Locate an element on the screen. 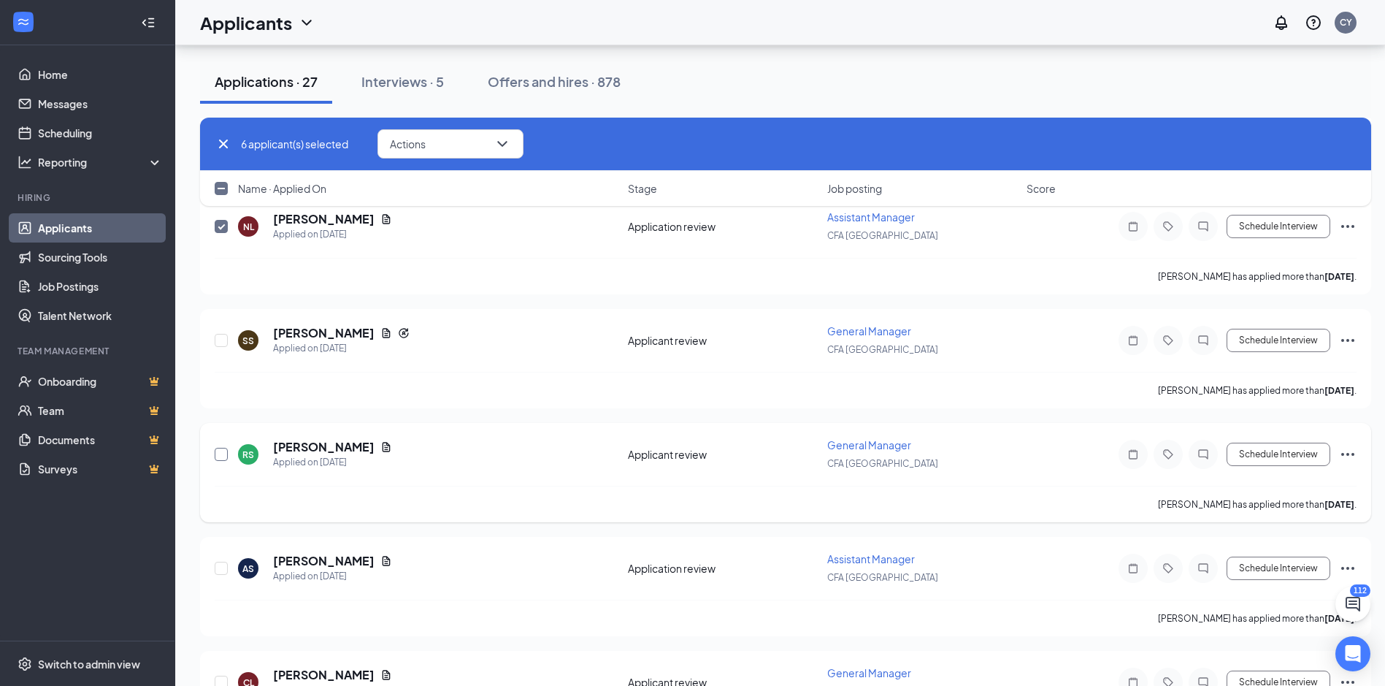  button: ChatActive is located at coordinates (1353, 604).